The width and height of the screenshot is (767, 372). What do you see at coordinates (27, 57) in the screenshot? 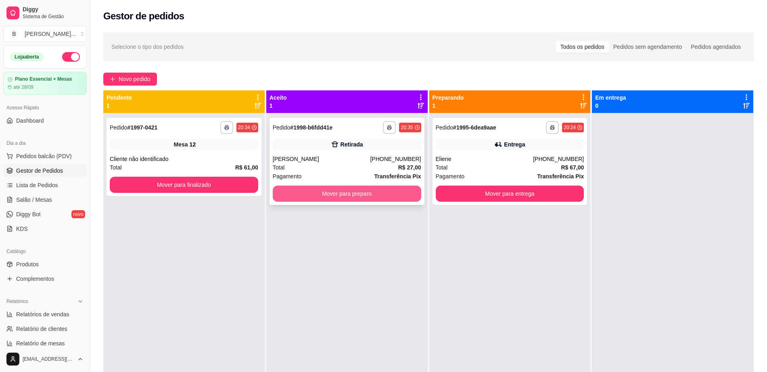
I see `div: Loja aberta` at bounding box center [27, 57].